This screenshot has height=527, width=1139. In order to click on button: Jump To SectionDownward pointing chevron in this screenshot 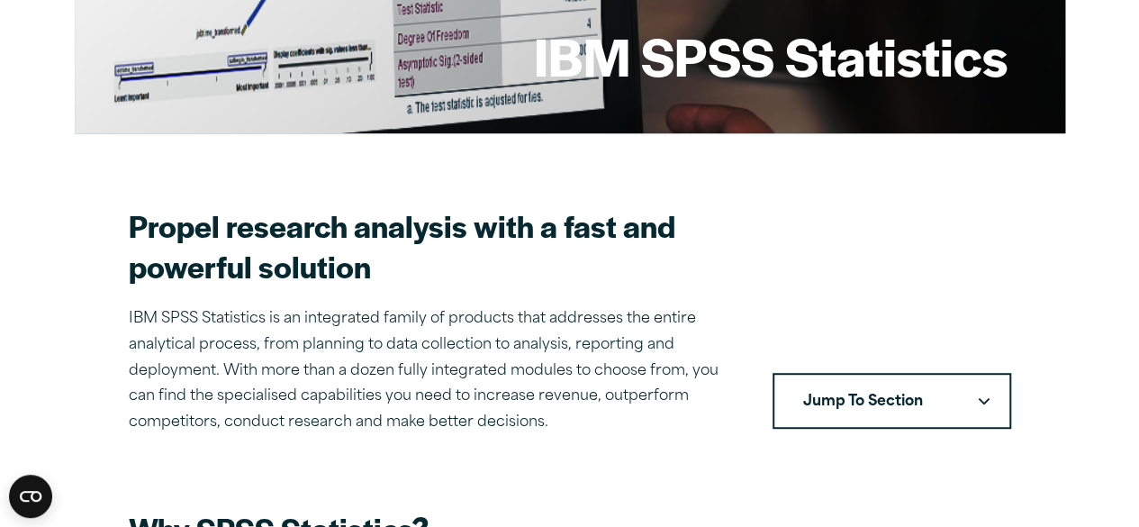, I will do `click(892, 401)`.